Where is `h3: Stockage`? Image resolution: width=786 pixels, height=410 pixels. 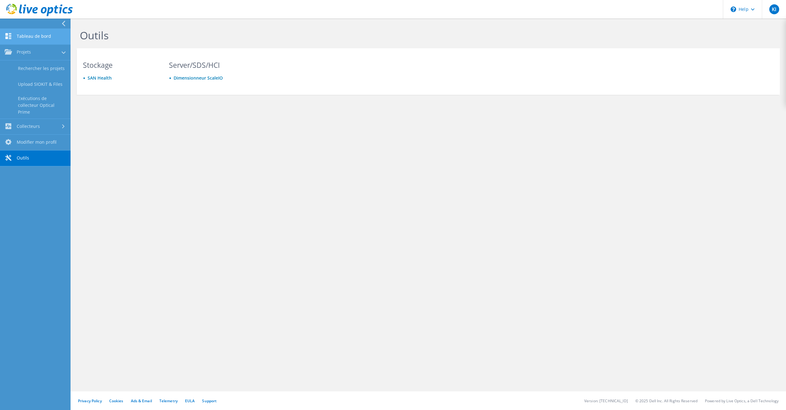 h3: Stockage is located at coordinates (120, 65).